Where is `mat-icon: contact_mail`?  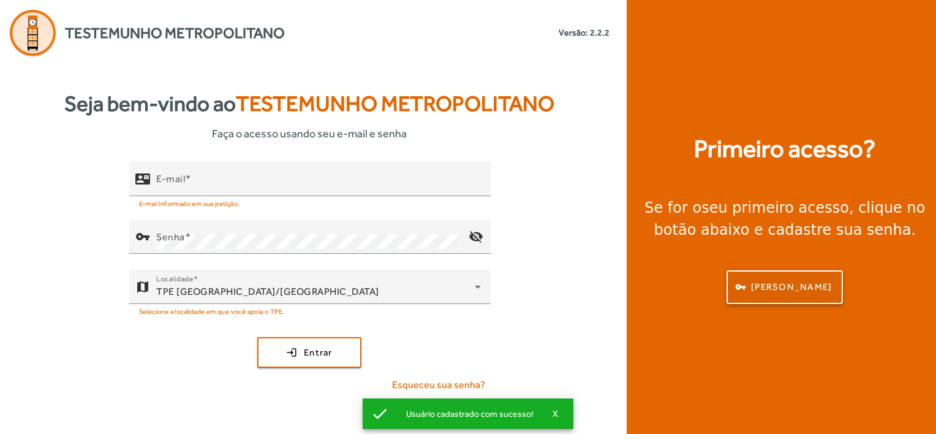 mat-icon: contact_mail is located at coordinates (143, 178).